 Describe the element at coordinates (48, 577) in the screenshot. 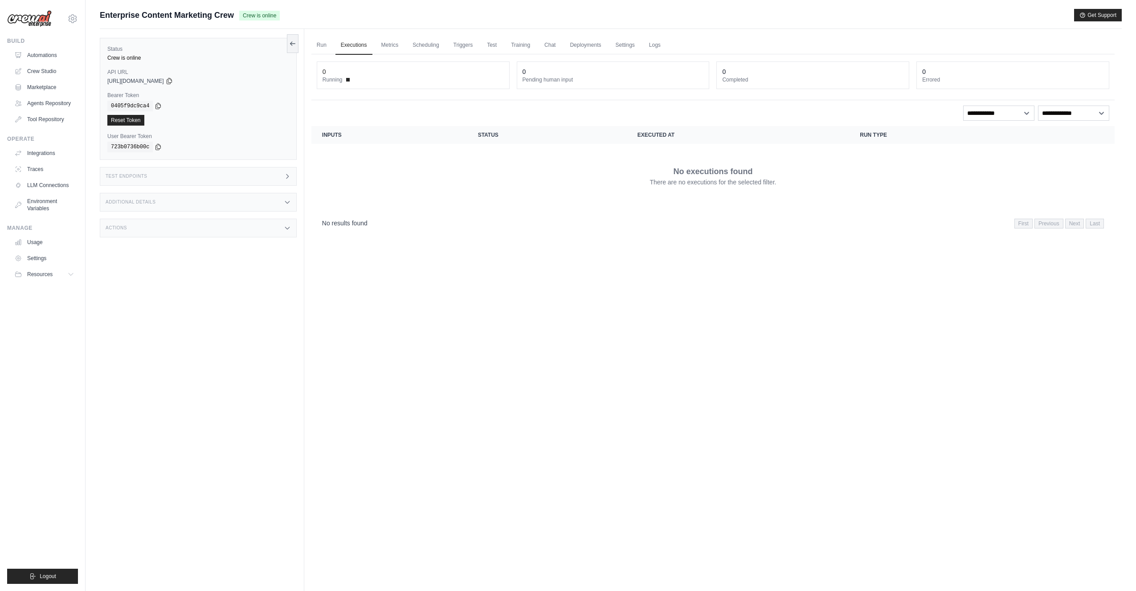

I see `span: Logout` at that location.